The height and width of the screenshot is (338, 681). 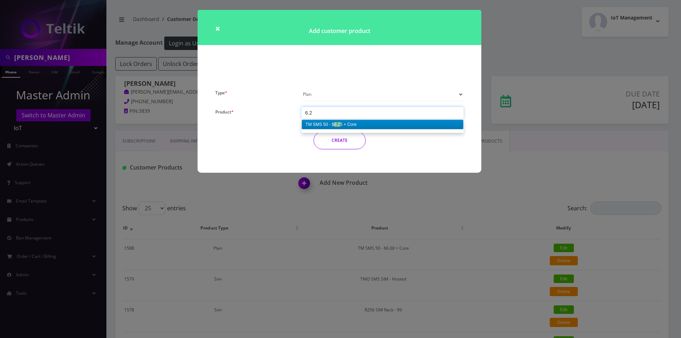 I want to click on button: Close, so click(x=218, y=28).